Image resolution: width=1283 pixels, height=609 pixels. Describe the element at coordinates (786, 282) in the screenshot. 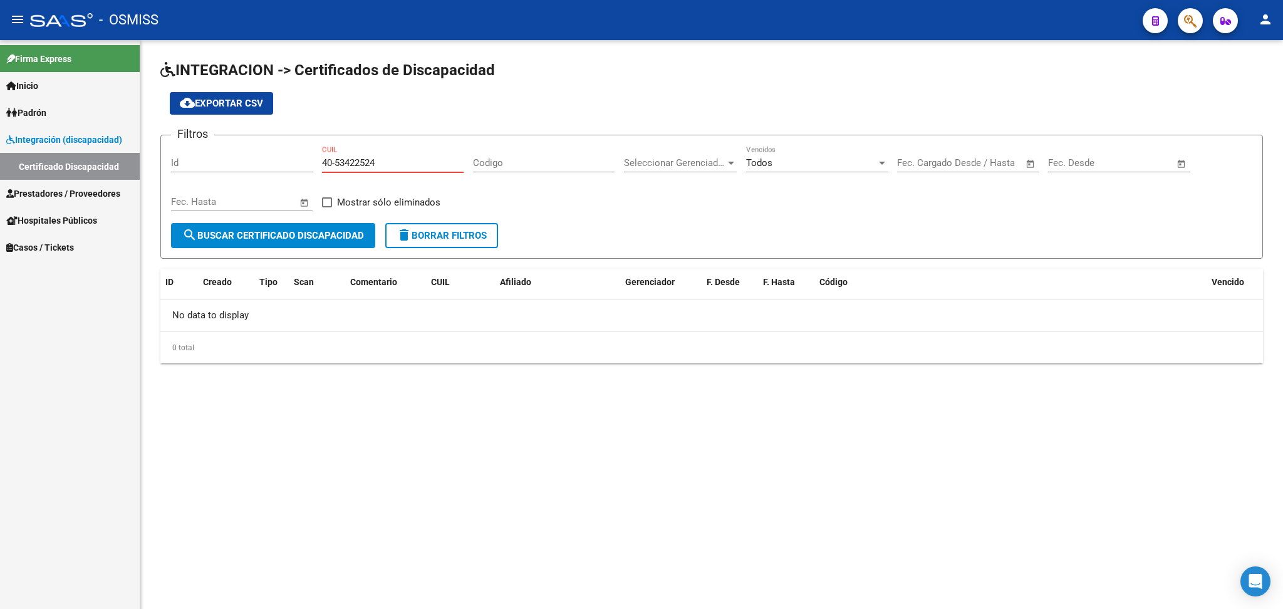

I see `datatable-header-cell: F. Hasta` at that location.